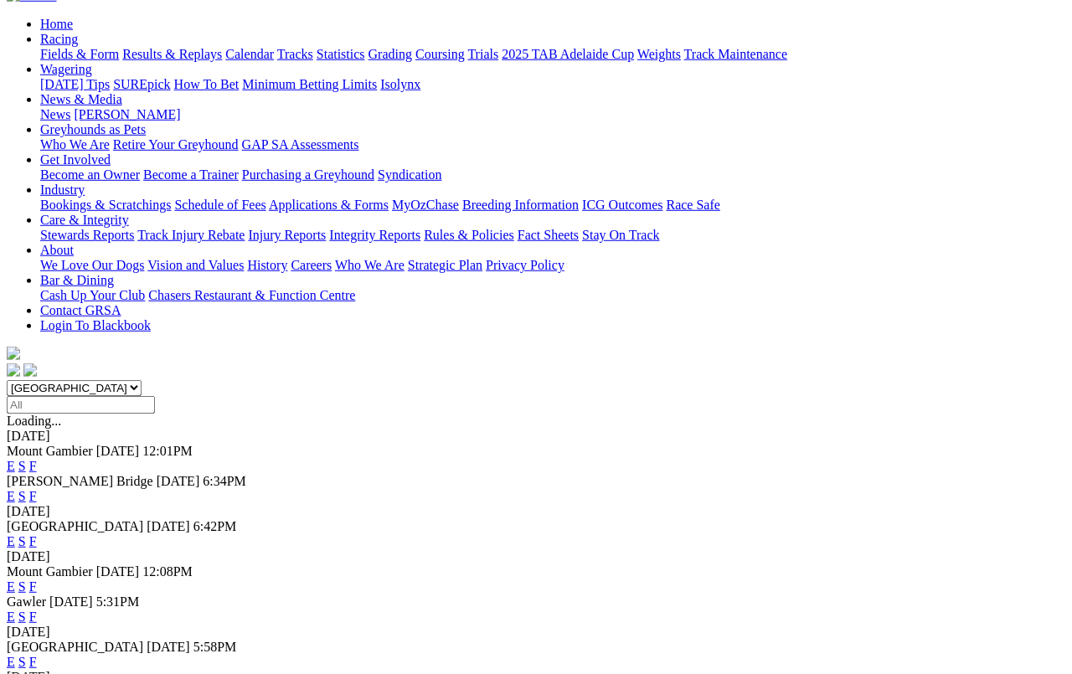 This screenshot has width=1072, height=674. Describe the element at coordinates (286, 235) in the screenshot. I see `a: Injury Reports` at that location.